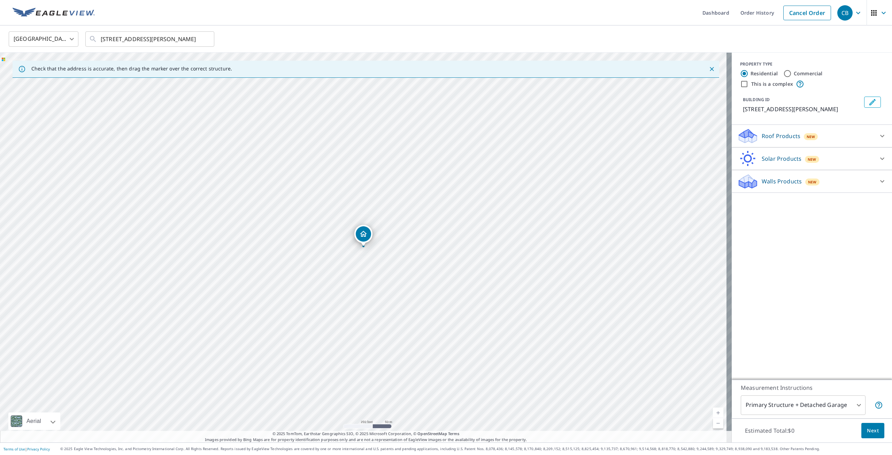  What do you see at coordinates (782, 159) in the screenshot?
I see `p: Solar Products` at bounding box center [782, 159].